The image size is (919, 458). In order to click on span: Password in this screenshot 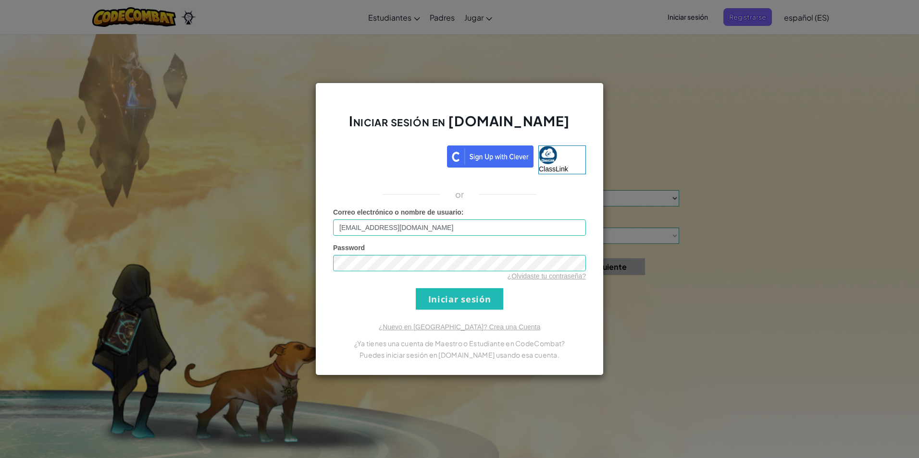, I will do `click(349, 248)`.